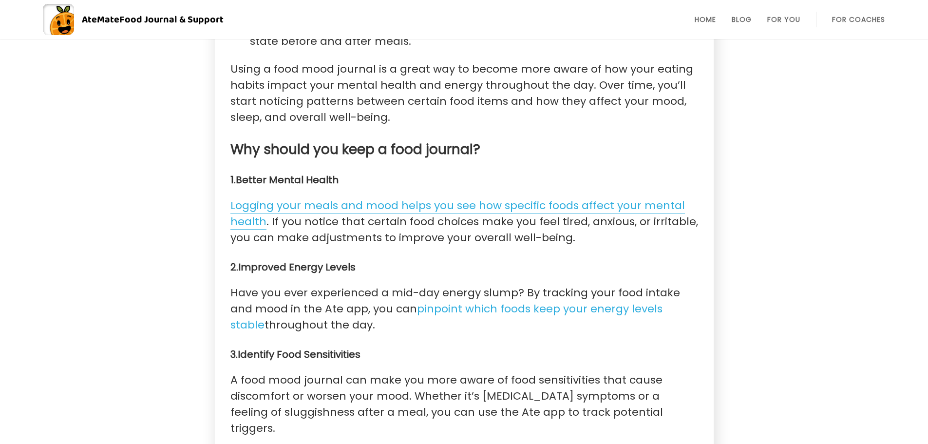 The height and width of the screenshot is (444, 928). I want to click on a: pinpoint which foods keep your energy levels stable, so click(446, 317).